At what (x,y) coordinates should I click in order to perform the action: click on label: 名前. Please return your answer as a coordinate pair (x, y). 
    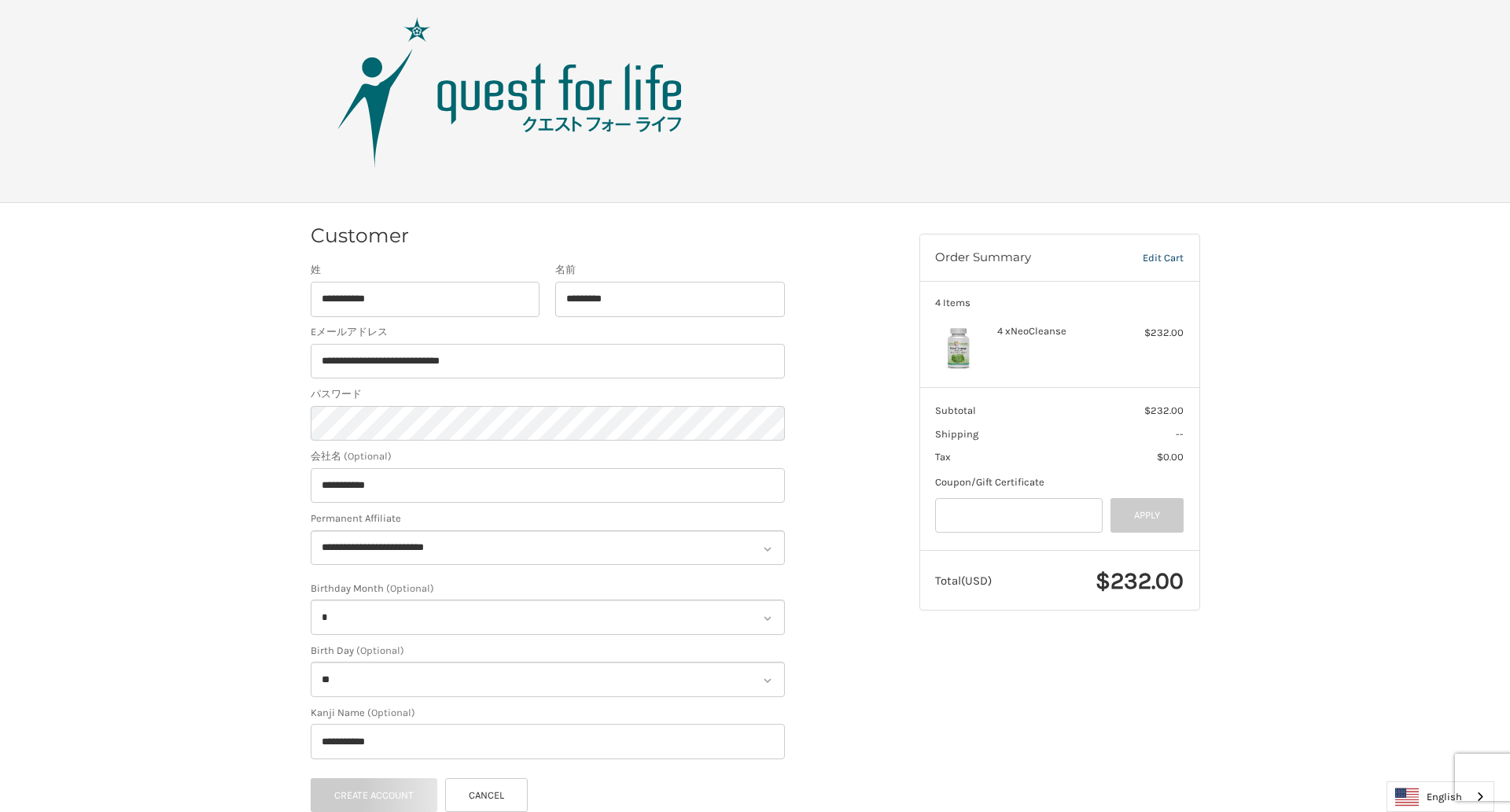
    Looking at the image, I should click on (670, 270).